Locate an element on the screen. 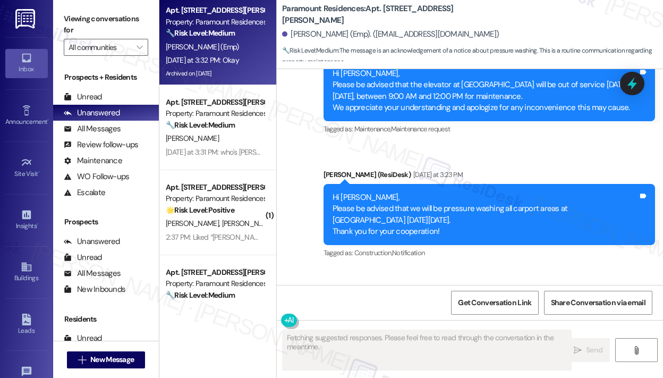 The width and height of the screenshot is (663, 378). input: All communities is located at coordinates (100, 47).